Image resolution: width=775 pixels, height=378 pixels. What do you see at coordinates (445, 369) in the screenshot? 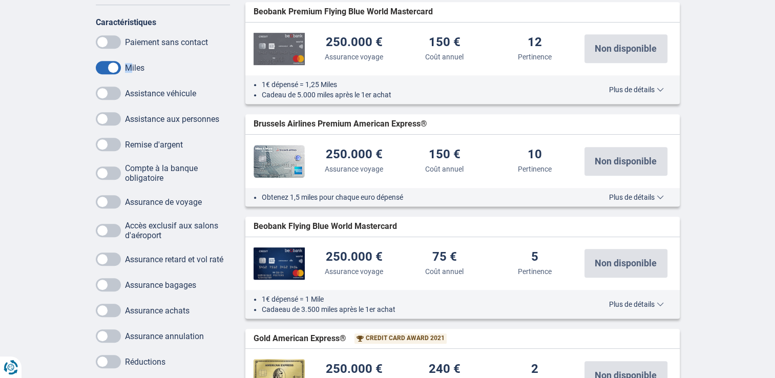
I see `div: 240 €` at bounding box center [445, 369].